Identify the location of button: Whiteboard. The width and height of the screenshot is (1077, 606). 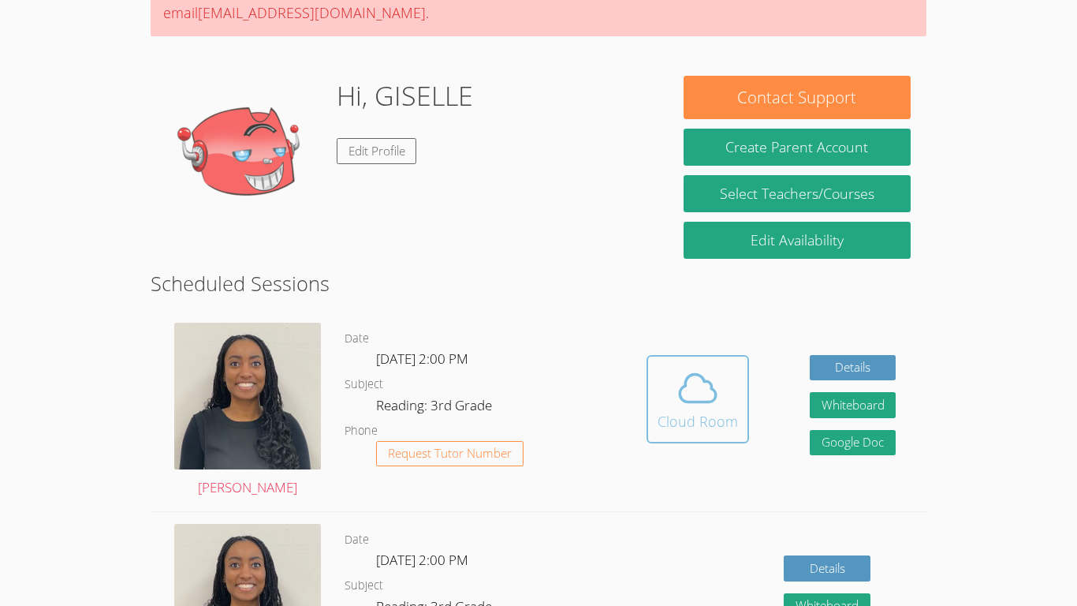
(853, 405).